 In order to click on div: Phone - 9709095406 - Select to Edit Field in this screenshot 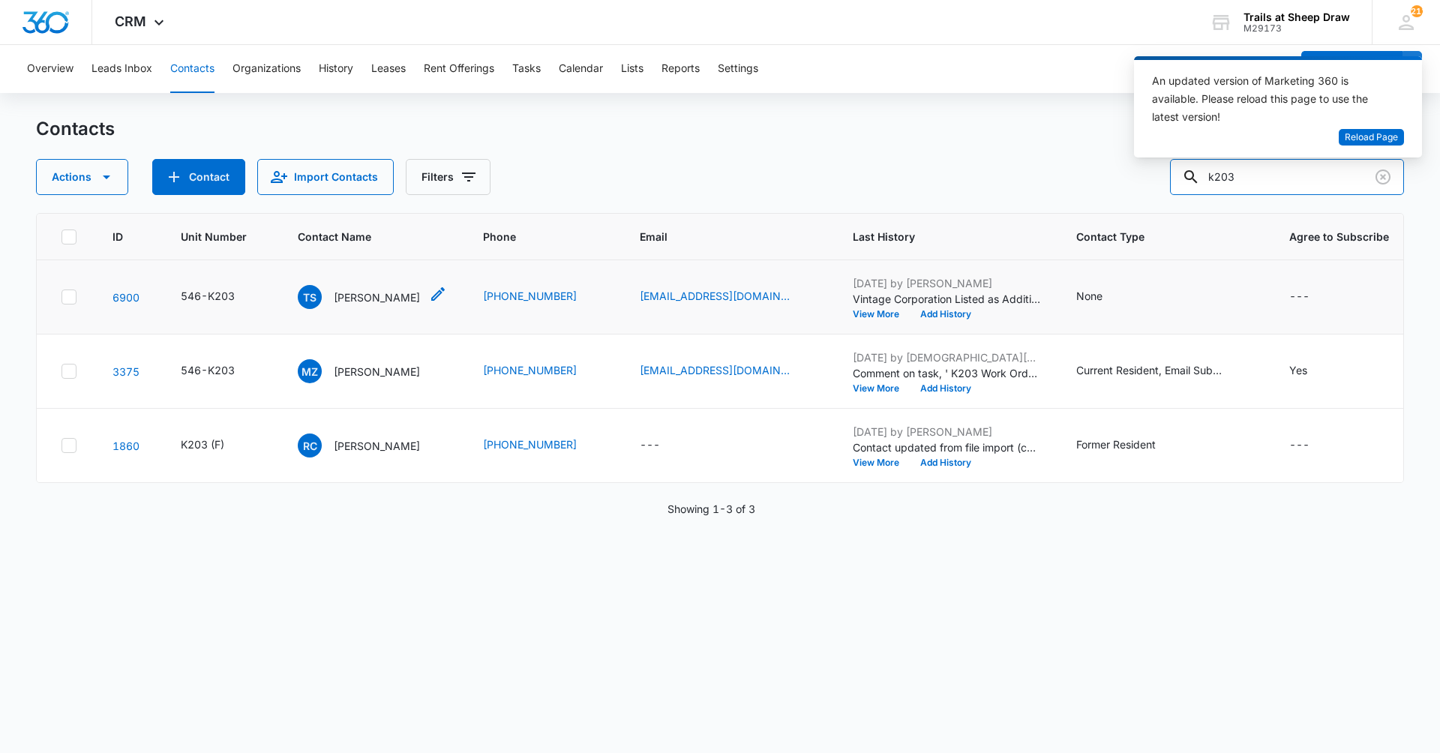, I will do `click(543, 371)`.